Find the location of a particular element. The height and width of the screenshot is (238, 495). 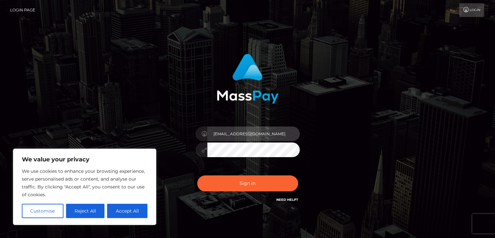

img: MassPay Login is located at coordinates (248, 78).